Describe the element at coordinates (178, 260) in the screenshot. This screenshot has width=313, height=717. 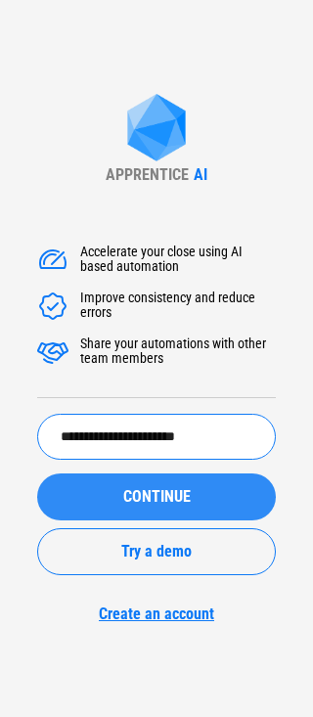
I see `div: Accelerate your close using AI based automation` at that location.